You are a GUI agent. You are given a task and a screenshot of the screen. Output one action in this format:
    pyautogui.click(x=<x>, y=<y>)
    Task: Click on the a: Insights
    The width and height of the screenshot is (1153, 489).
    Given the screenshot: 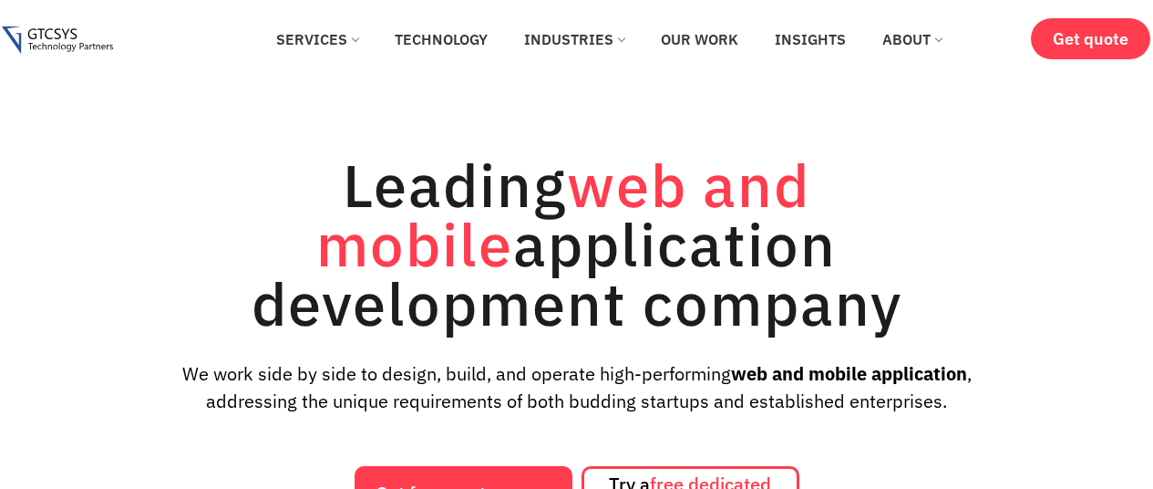 What is the action you would take?
    pyautogui.click(x=811, y=39)
    